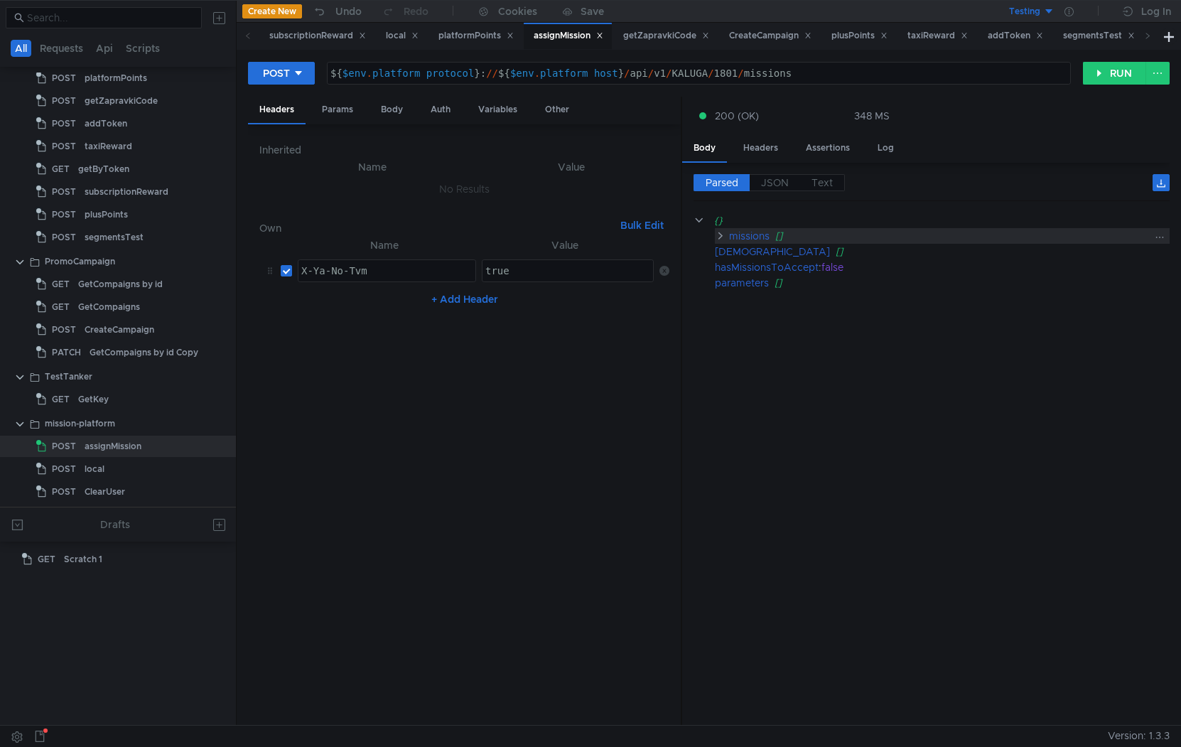 The height and width of the screenshot is (747, 1181). What do you see at coordinates (822, 183) in the screenshot?
I see `span: Text` at bounding box center [822, 183].